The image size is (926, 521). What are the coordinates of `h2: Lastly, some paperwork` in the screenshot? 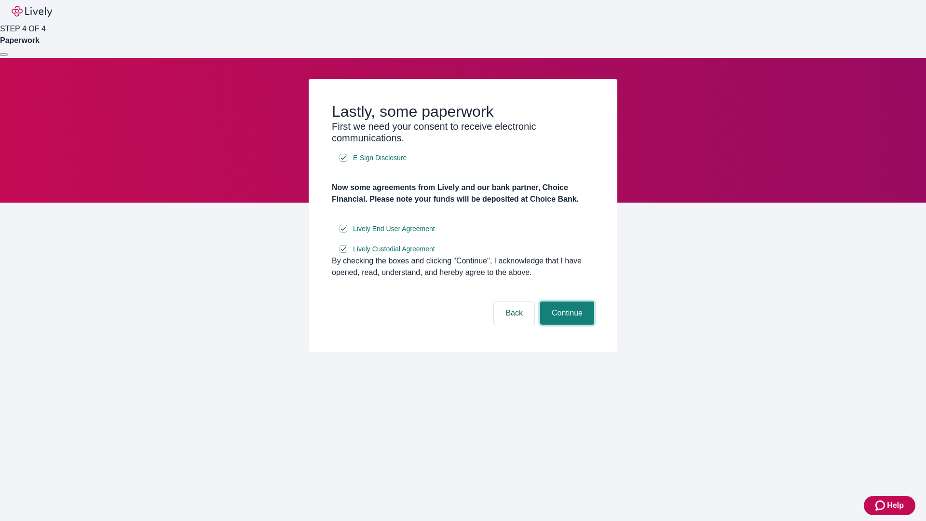 It's located at (463, 111).